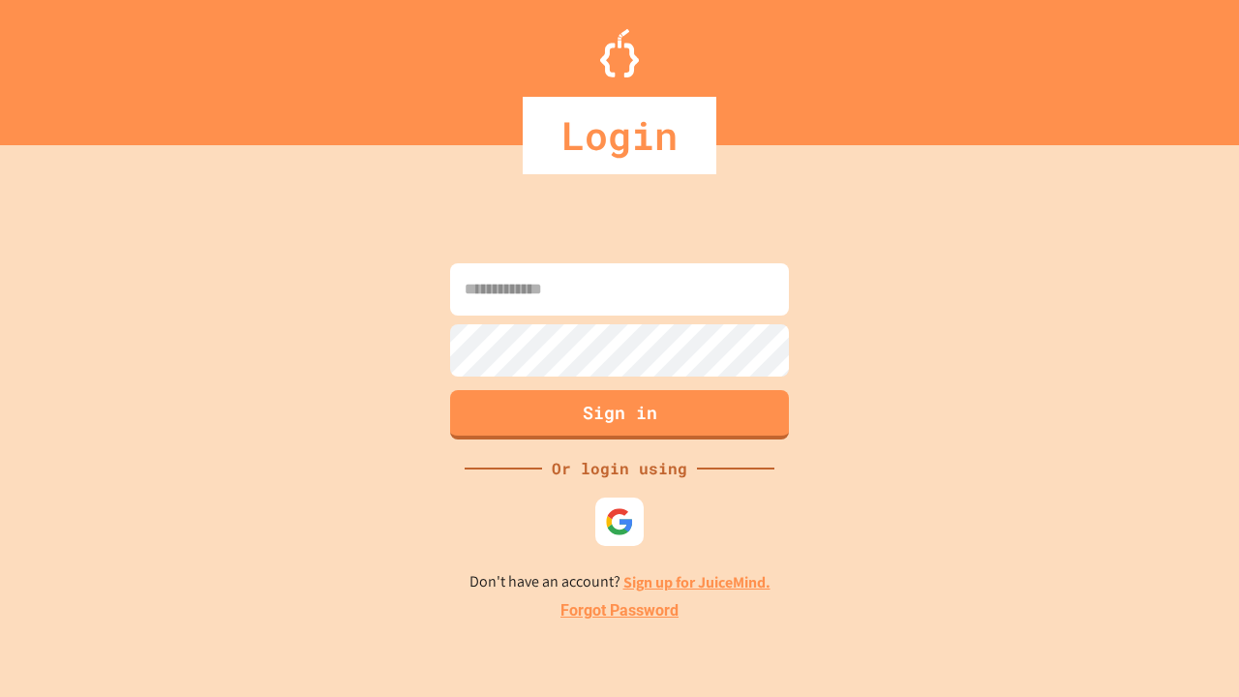  I want to click on div: Or login using, so click(620, 469).